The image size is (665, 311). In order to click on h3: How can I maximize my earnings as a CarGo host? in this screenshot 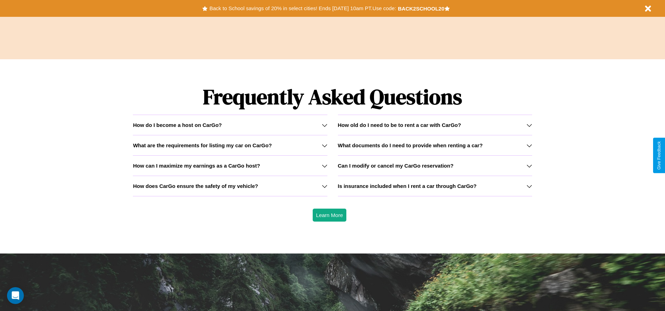, I will do `click(196, 165)`.